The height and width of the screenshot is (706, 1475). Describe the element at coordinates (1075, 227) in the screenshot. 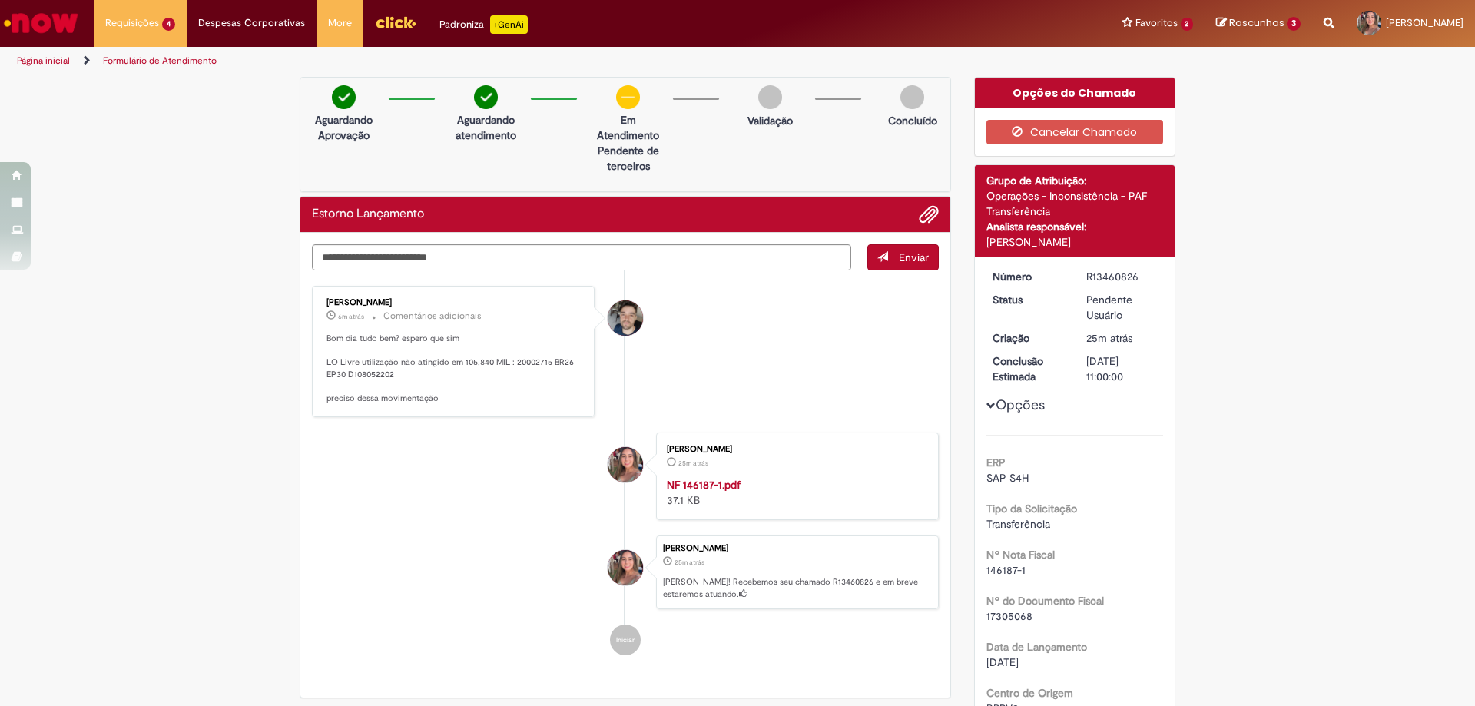

I see `div: Analista responsável:` at that location.